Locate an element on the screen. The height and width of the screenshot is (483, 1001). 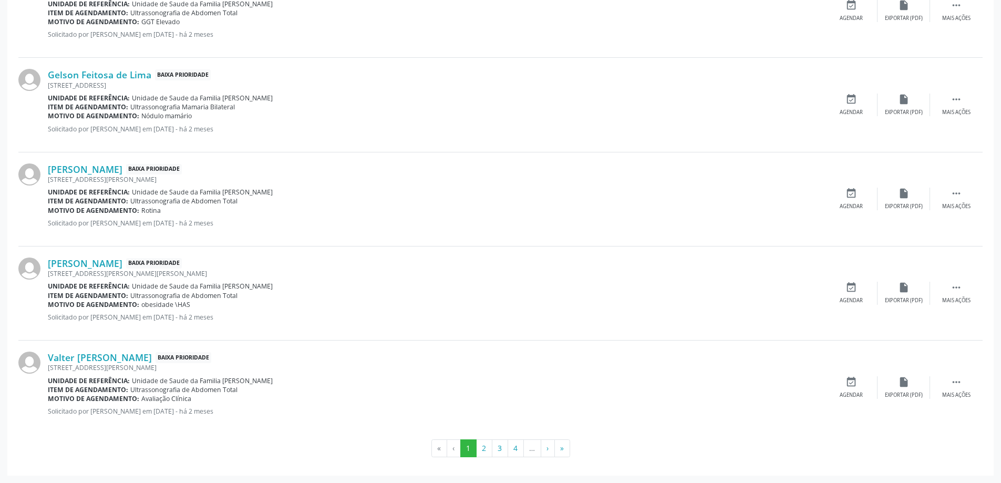
button: Go to page 2 is located at coordinates (484, 448).